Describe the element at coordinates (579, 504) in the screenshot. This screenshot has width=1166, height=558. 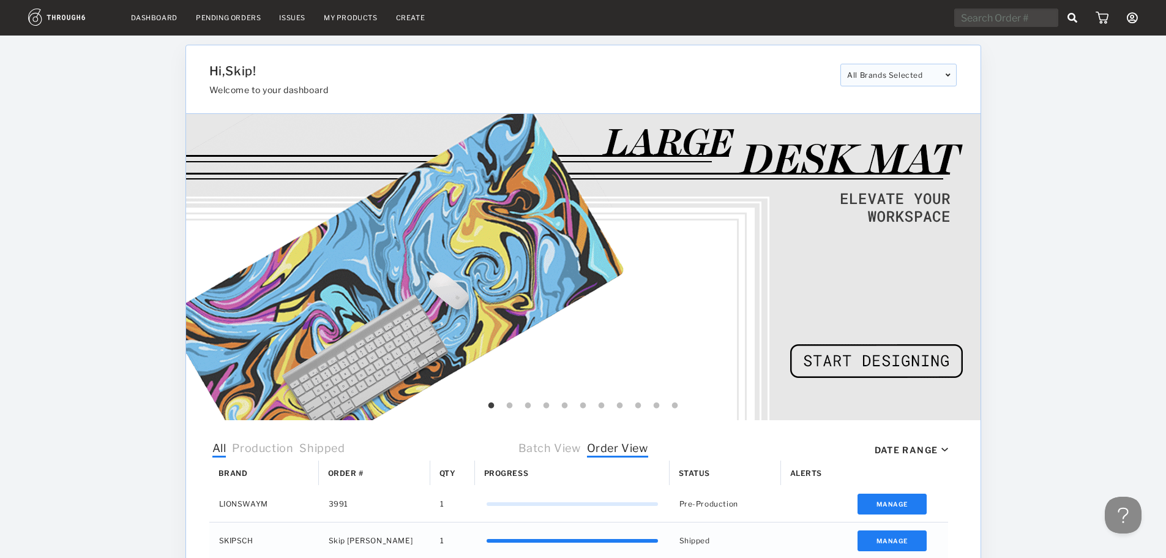
I see `div: Press SPACE to select this row.` at that location.